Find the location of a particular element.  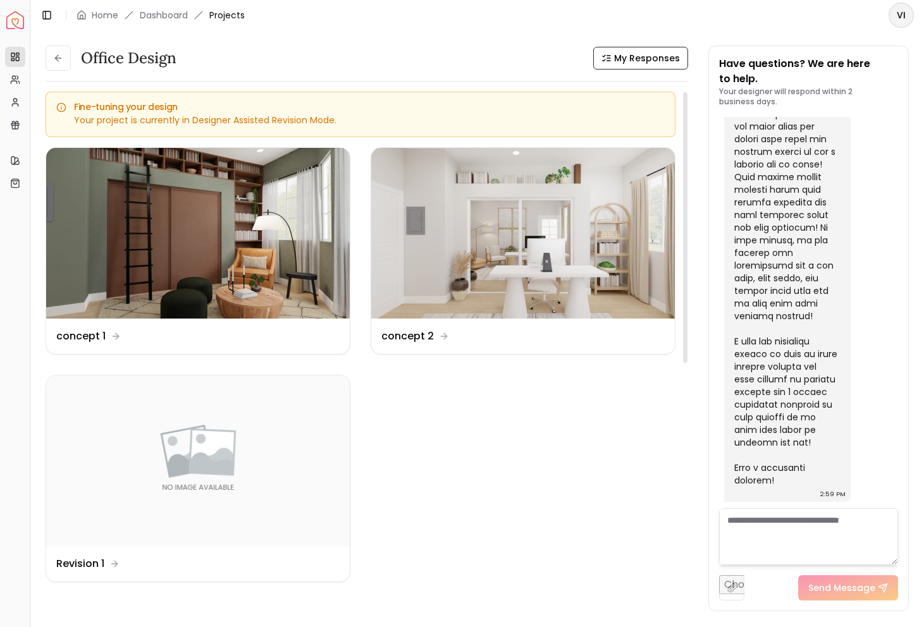

h3: Office design is located at coordinates (128, 58).